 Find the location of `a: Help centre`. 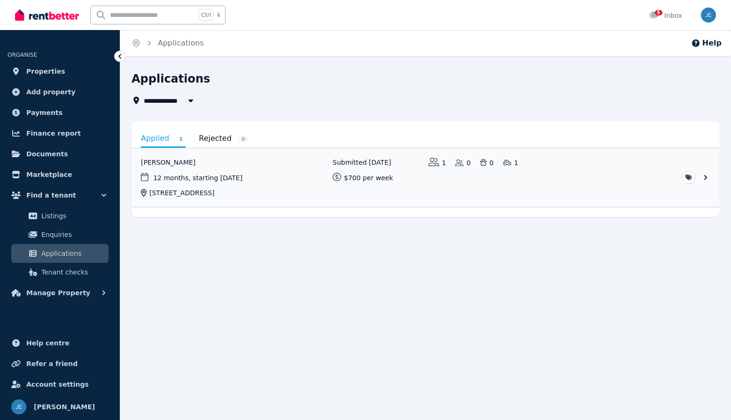

a: Help centre is located at coordinates (60, 343).